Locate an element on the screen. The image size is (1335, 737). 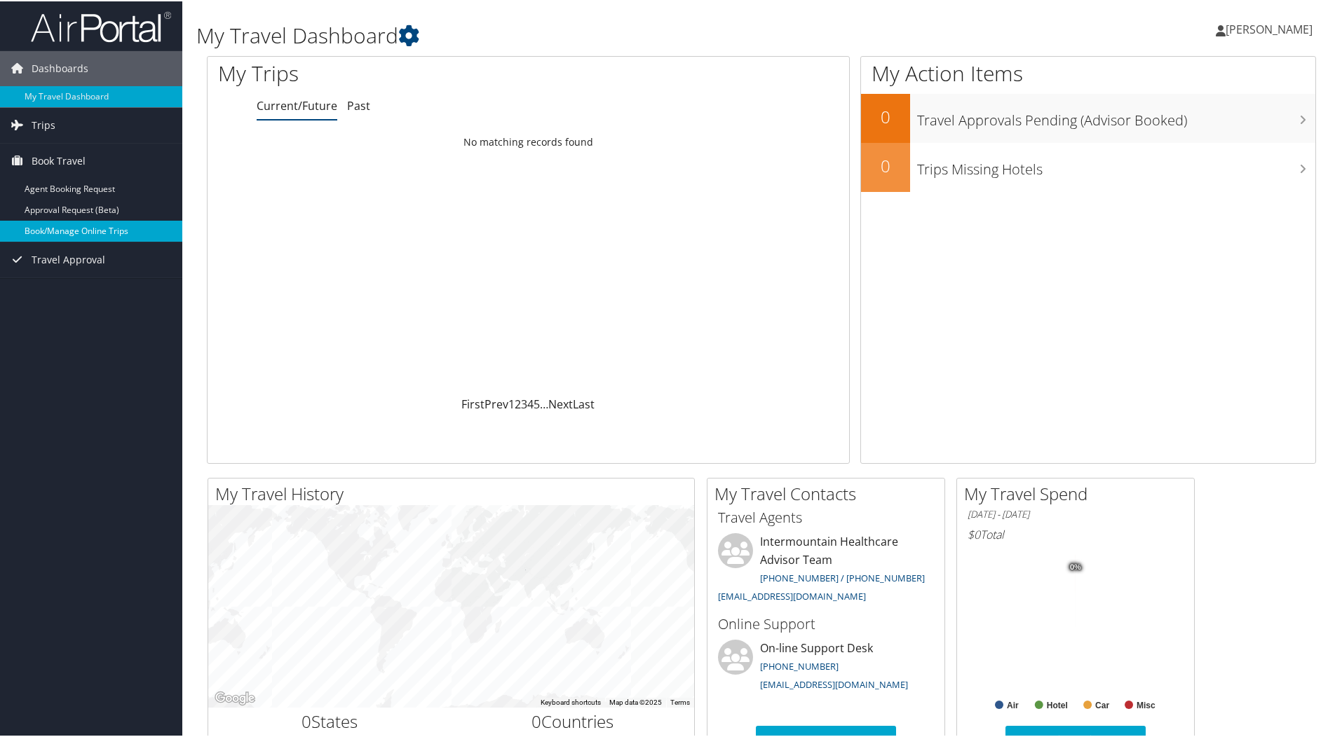
span: Book Travel is located at coordinates (58, 160).